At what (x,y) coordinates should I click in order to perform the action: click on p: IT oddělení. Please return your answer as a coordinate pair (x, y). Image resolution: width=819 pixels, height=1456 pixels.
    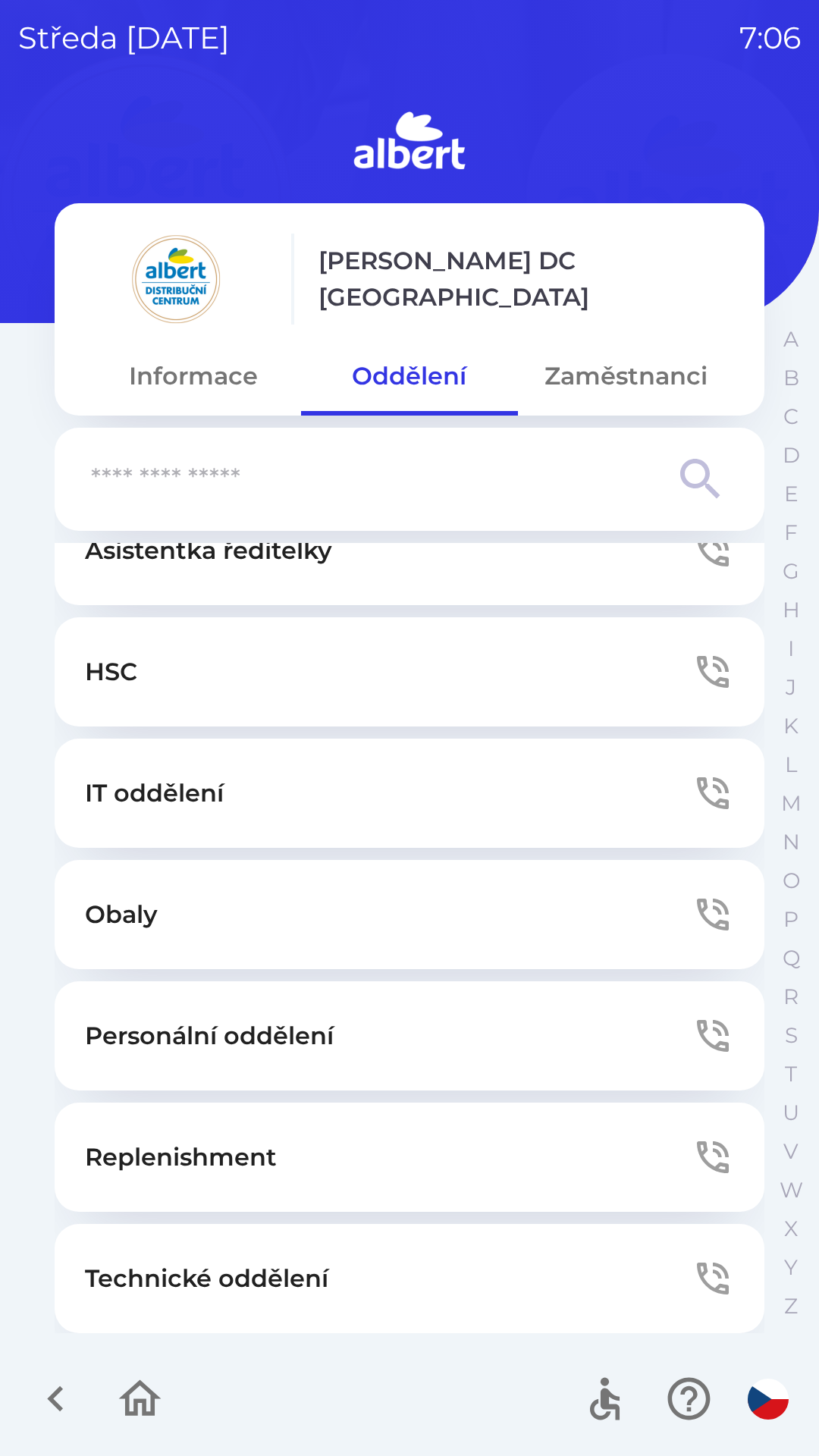
    Looking at the image, I should click on (154, 793).